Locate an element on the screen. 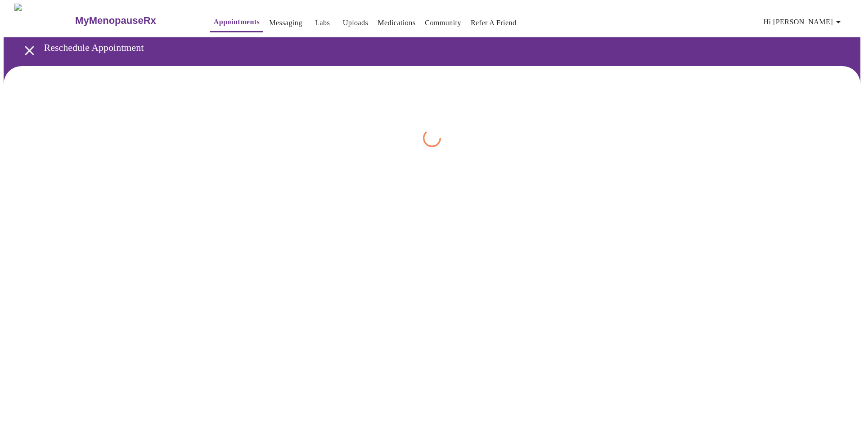 Image resolution: width=864 pixels, height=425 pixels. button: Appointments is located at coordinates (237, 22).